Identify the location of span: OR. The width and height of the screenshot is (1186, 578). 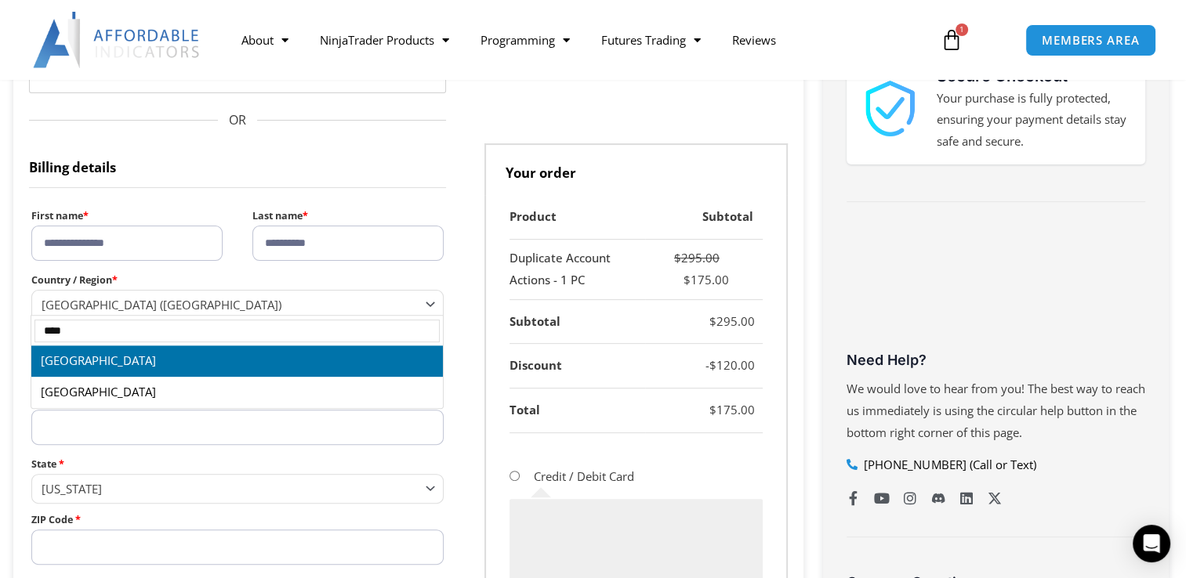
(238, 121).